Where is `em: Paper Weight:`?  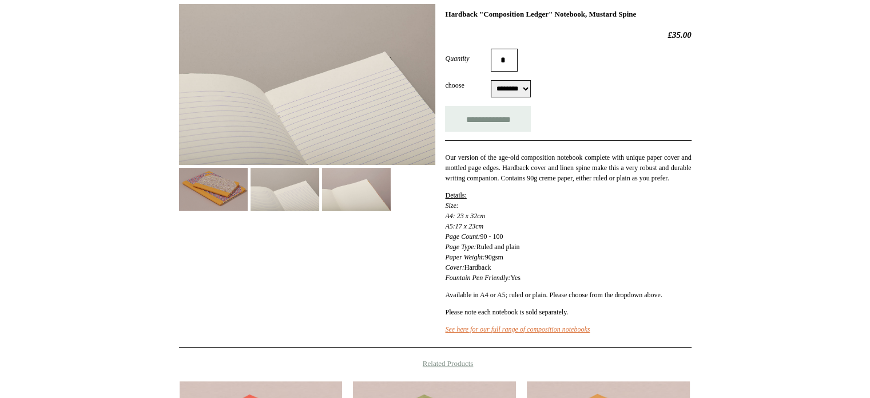
em: Paper Weight: is located at coordinates (465, 257).